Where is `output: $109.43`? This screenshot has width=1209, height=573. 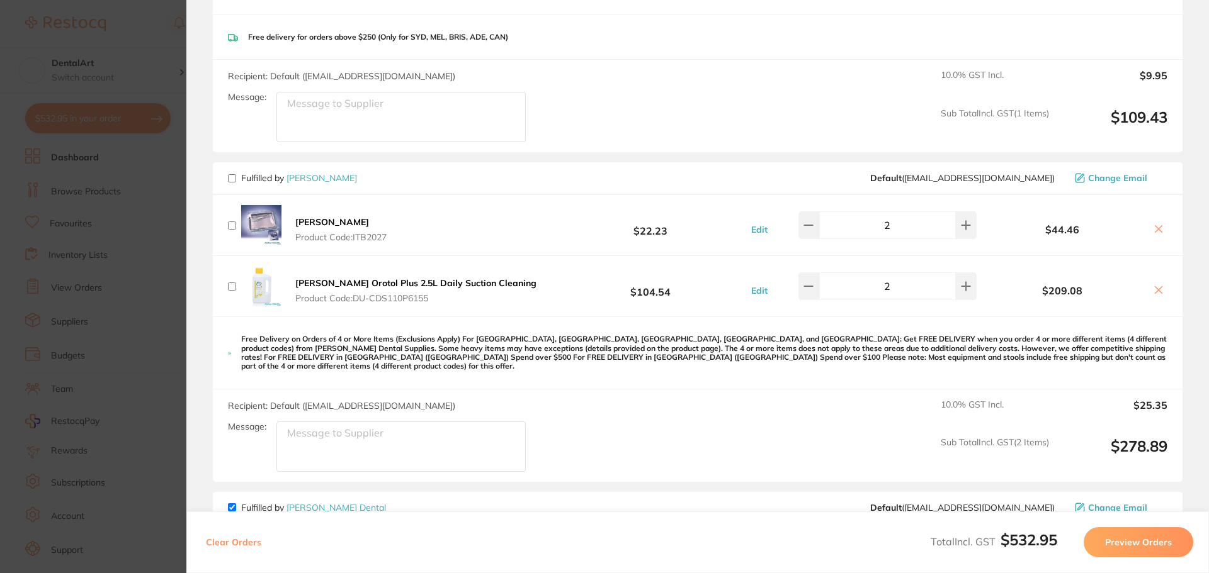 output: $109.43 is located at coordinates (1113, 125).